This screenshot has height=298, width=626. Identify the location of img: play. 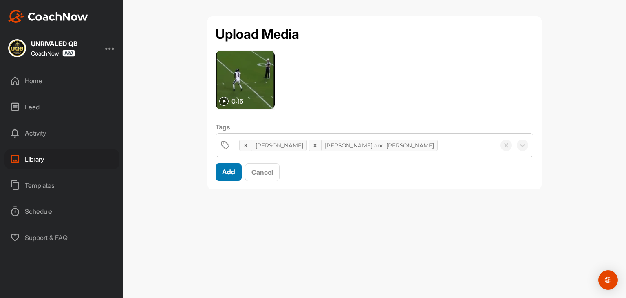
(224, 101).